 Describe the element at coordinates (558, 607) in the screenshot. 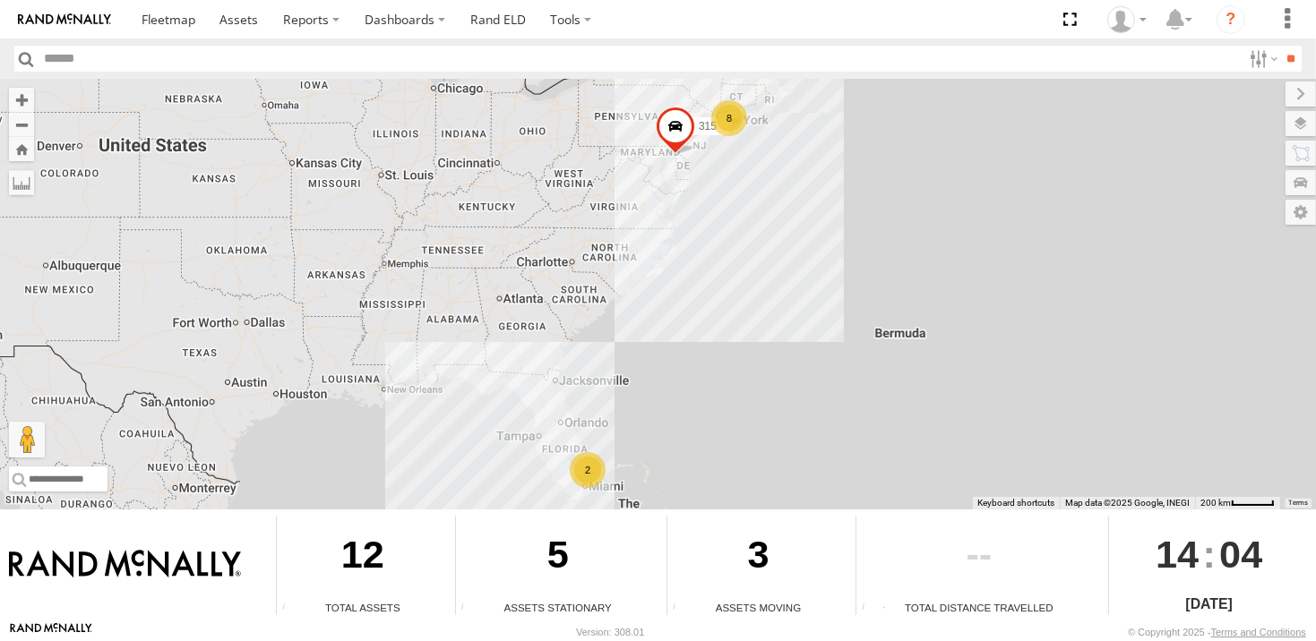

I see `div: Assets Stationary` at that location.